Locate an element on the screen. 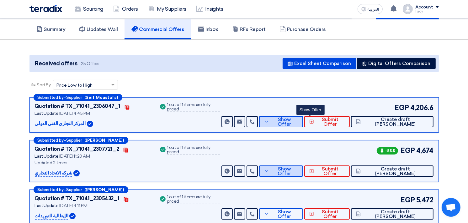  span: 4,674 is located at coordinates (424, 151).